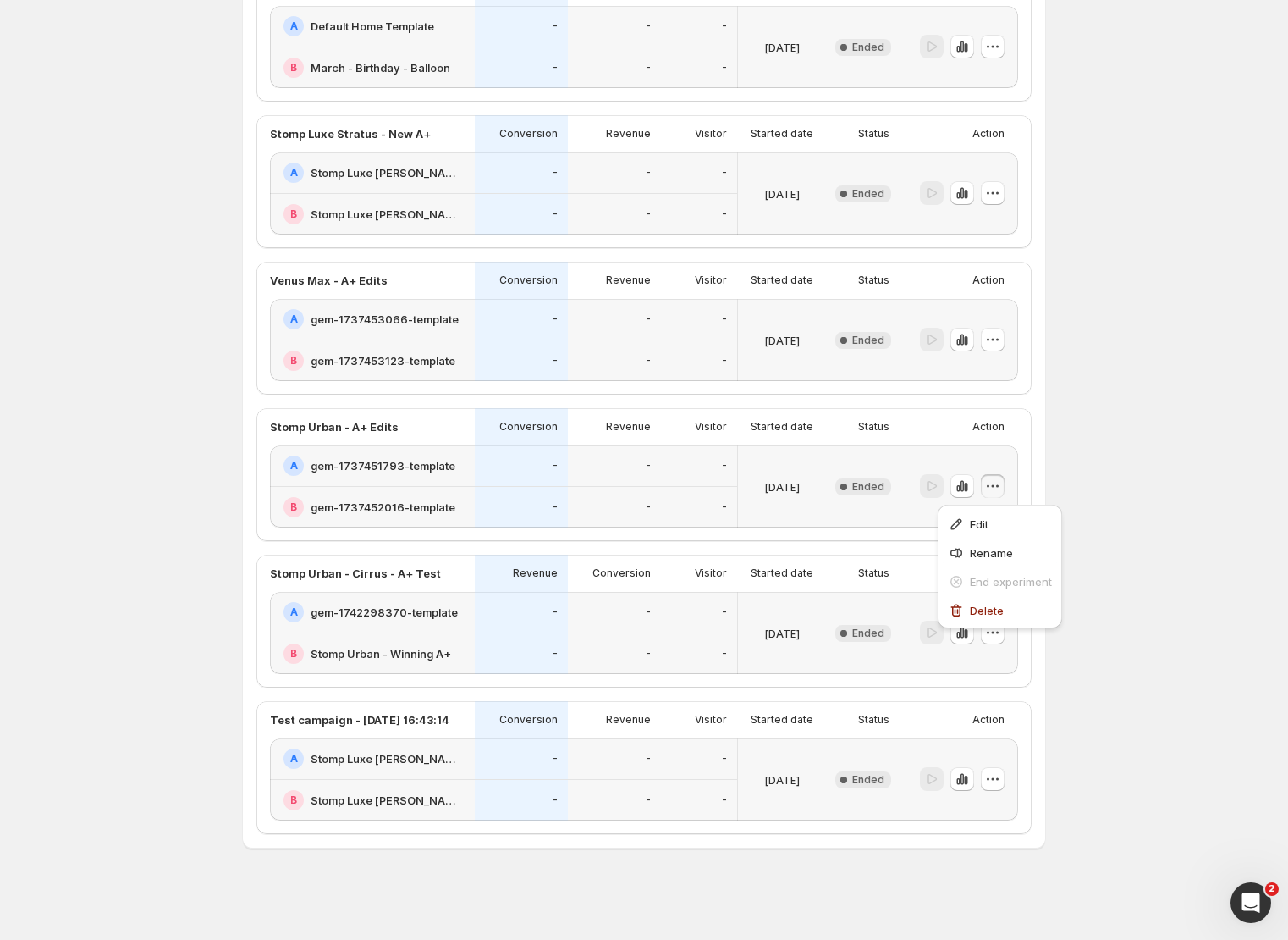 The height and width of the screenshot is (940, 1288). What do you see at coordinates (356, 573) in the screenshot?
I see `p: Stomp Urban - Cirrus - A+ Test` at bounding box center [356, 573].